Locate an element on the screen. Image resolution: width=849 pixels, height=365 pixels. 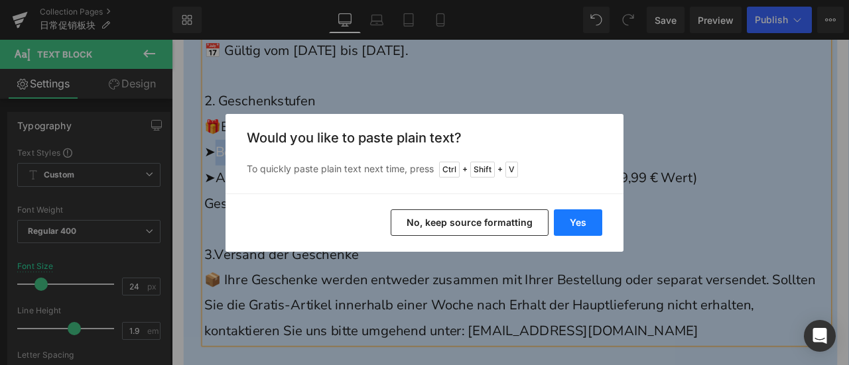
div: Open Intercom Messenger is located at coordinates (819, 336).